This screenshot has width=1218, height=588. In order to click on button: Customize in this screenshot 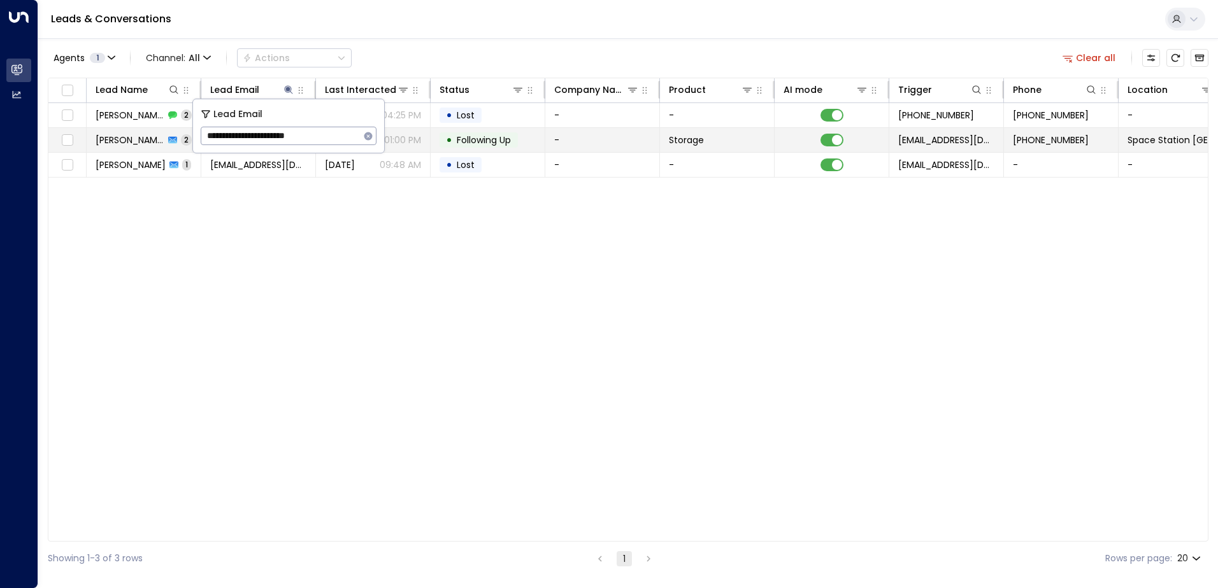, I will do `click(1151, 58)`.